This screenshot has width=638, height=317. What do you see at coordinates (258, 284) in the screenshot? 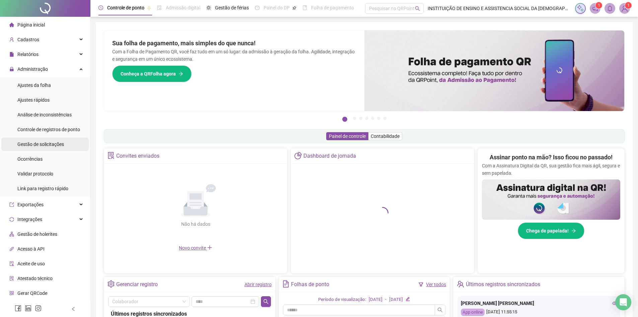
I see `a: Abrir registro` at bounding box center [258, 284].